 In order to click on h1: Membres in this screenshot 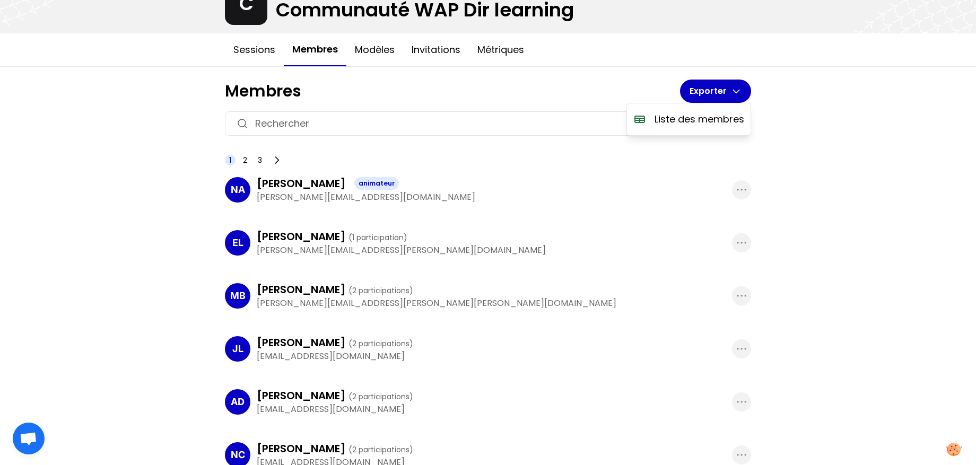, I will do `click(452, 91)`.